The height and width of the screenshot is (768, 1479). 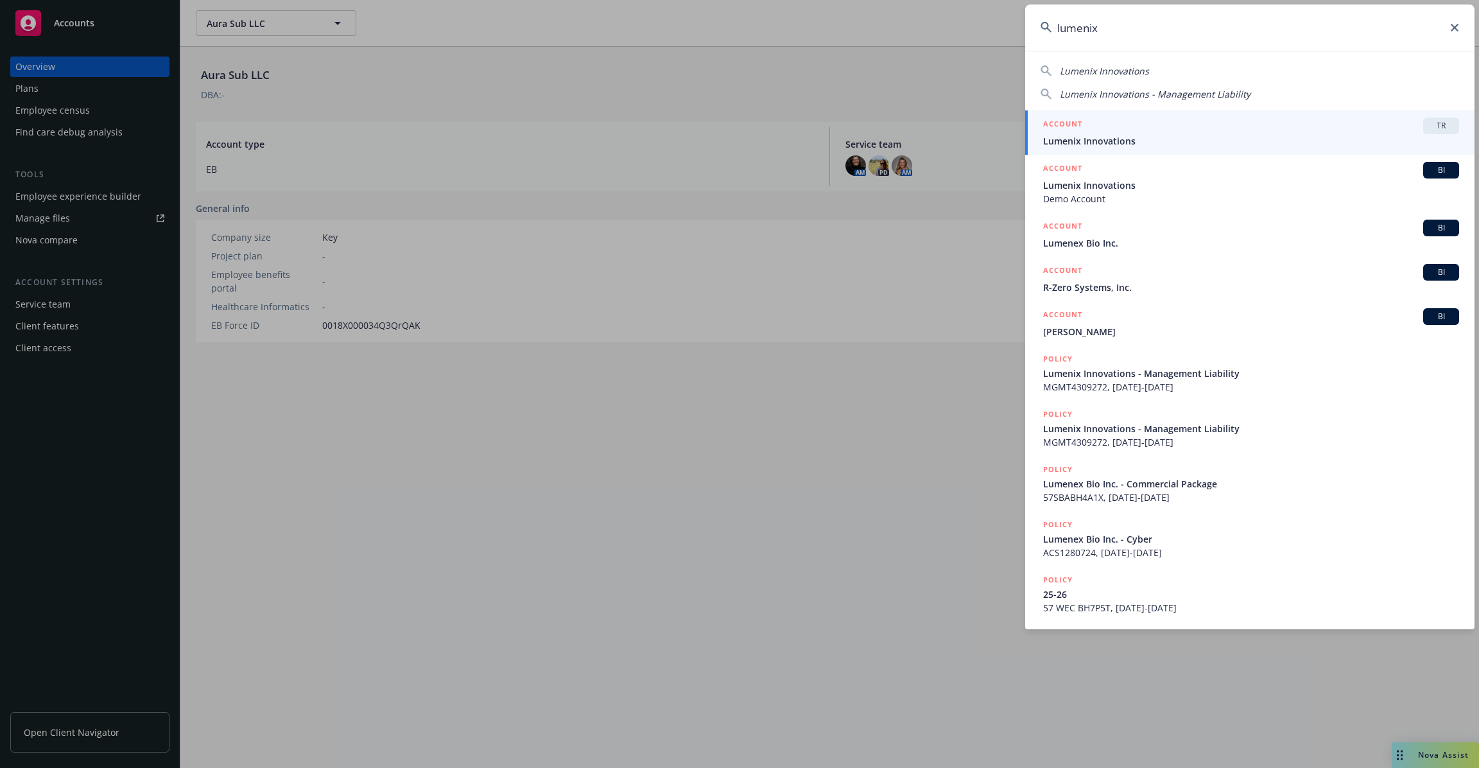 What do you see at coordinates (1251, 287) in the screenshot?
I see `span: R-Zero Systems, Inc.` at bounding box center [1251, 287].